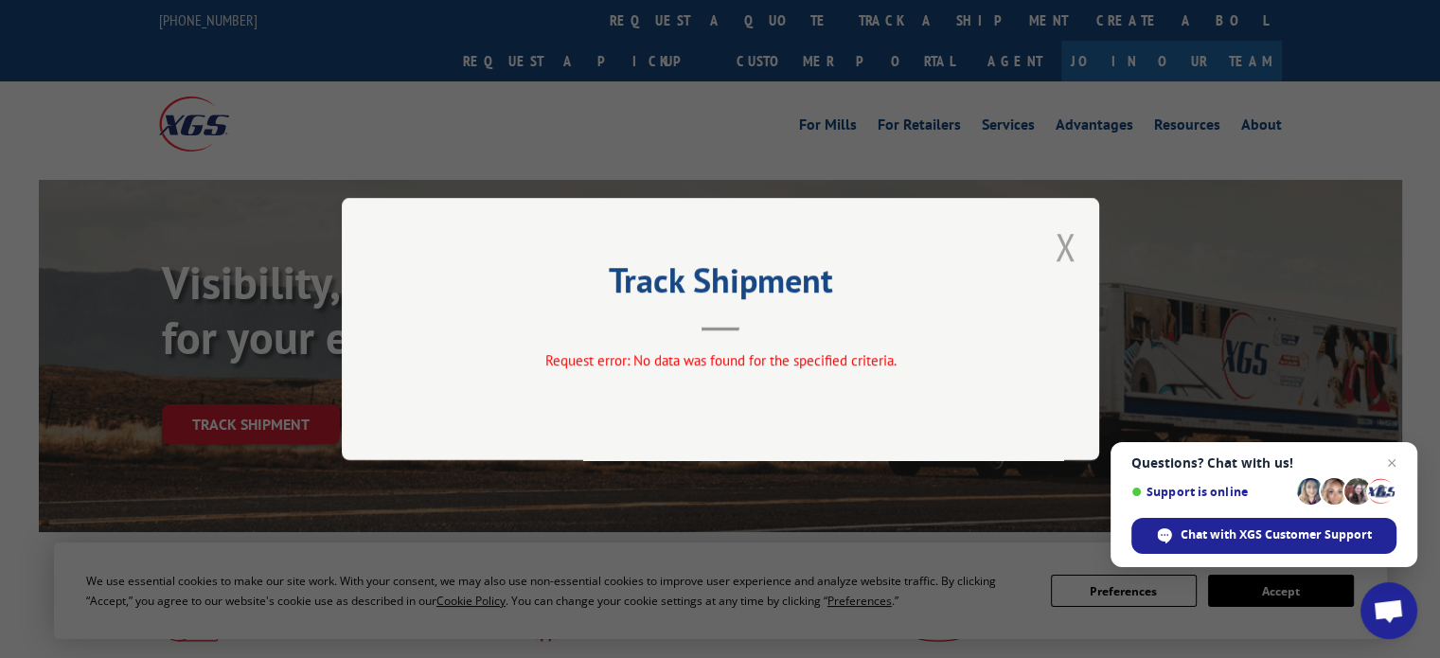 Image resolution: width=1440 pixels, height=658 pixels. I want to click on span: Support is online, so click(1211, 491).